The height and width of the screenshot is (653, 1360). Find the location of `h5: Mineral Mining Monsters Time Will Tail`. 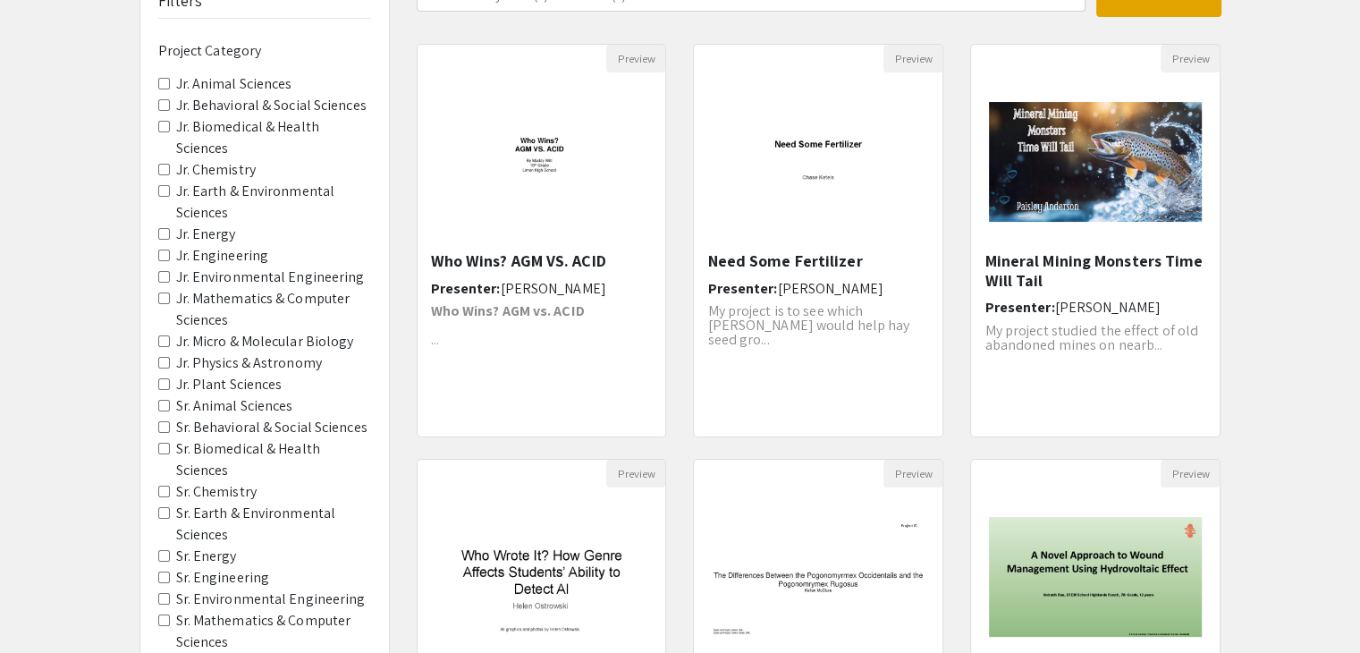

h5: Mineral Mining Monsters Time Will Tail is located at coordinates (1095, 270).